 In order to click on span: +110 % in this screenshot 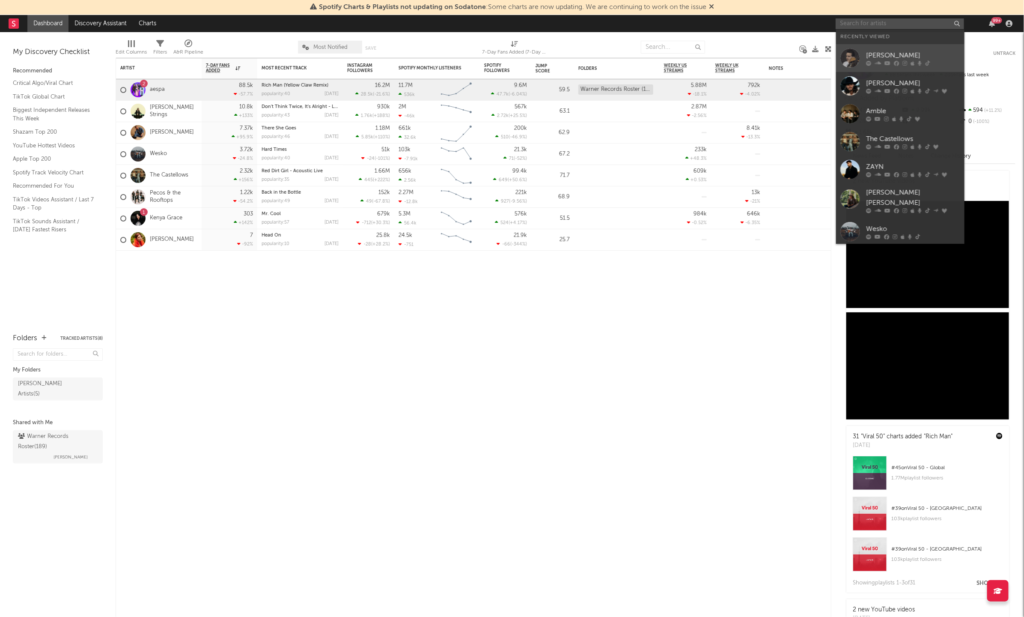, I will do `click(382, 137)`.